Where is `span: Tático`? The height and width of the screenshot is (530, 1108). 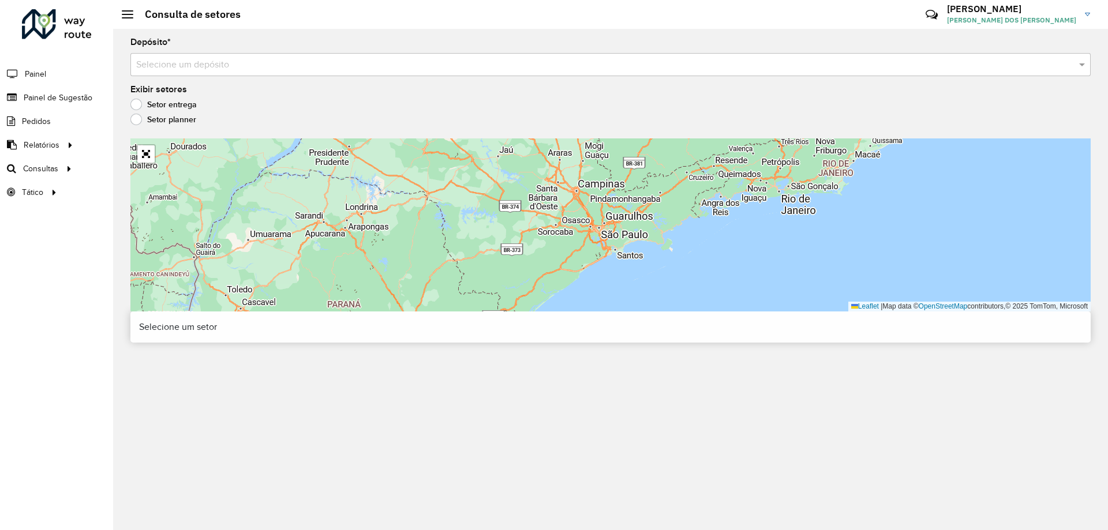
span: Tático is located at coordinates (32, 192).